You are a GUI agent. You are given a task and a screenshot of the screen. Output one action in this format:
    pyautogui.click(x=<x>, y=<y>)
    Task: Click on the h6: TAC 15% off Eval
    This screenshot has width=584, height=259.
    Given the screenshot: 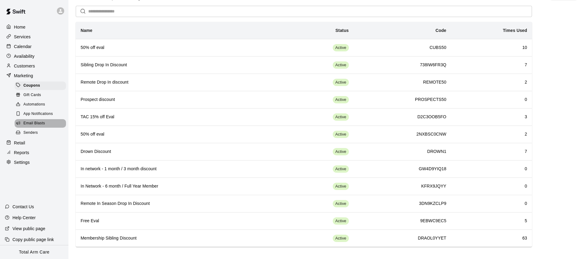 What is the action you would take?
    pyautogui.click(x=179, y=117)
    